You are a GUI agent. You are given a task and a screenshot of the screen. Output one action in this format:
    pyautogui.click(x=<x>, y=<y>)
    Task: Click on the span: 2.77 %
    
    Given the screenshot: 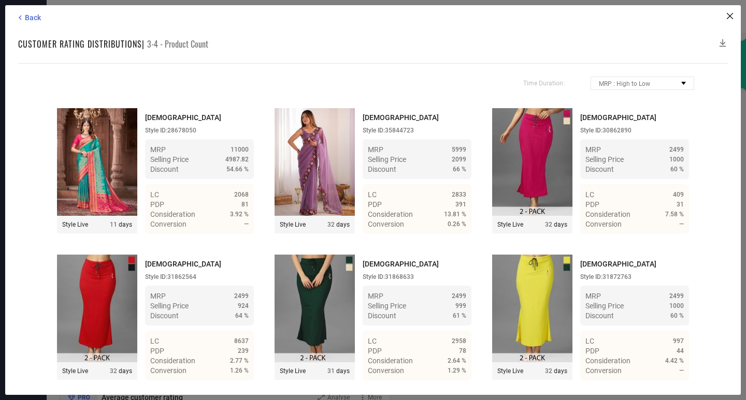 What is the action you would take?
    pyautogui.click(x=239, y=361)
    